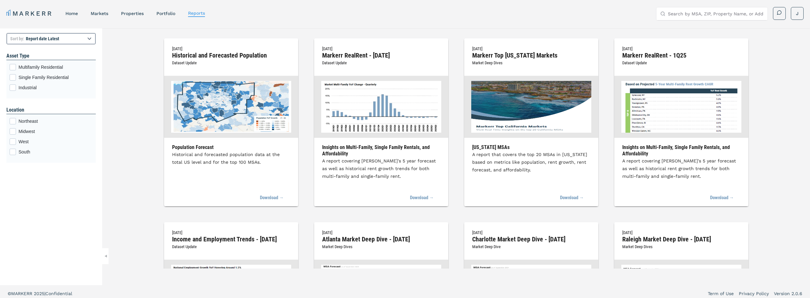  I want to click on h2: Historical and Forecasted Population, so click(231, 55).